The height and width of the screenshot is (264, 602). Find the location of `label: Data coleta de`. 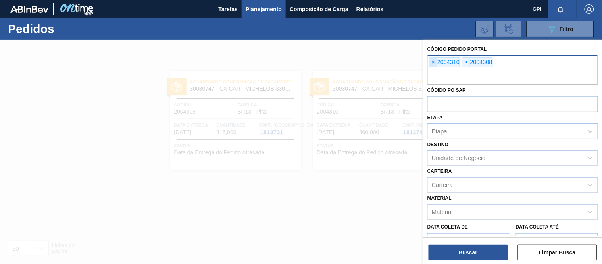

label: Data coleta de is located at coordinates (448, 227).